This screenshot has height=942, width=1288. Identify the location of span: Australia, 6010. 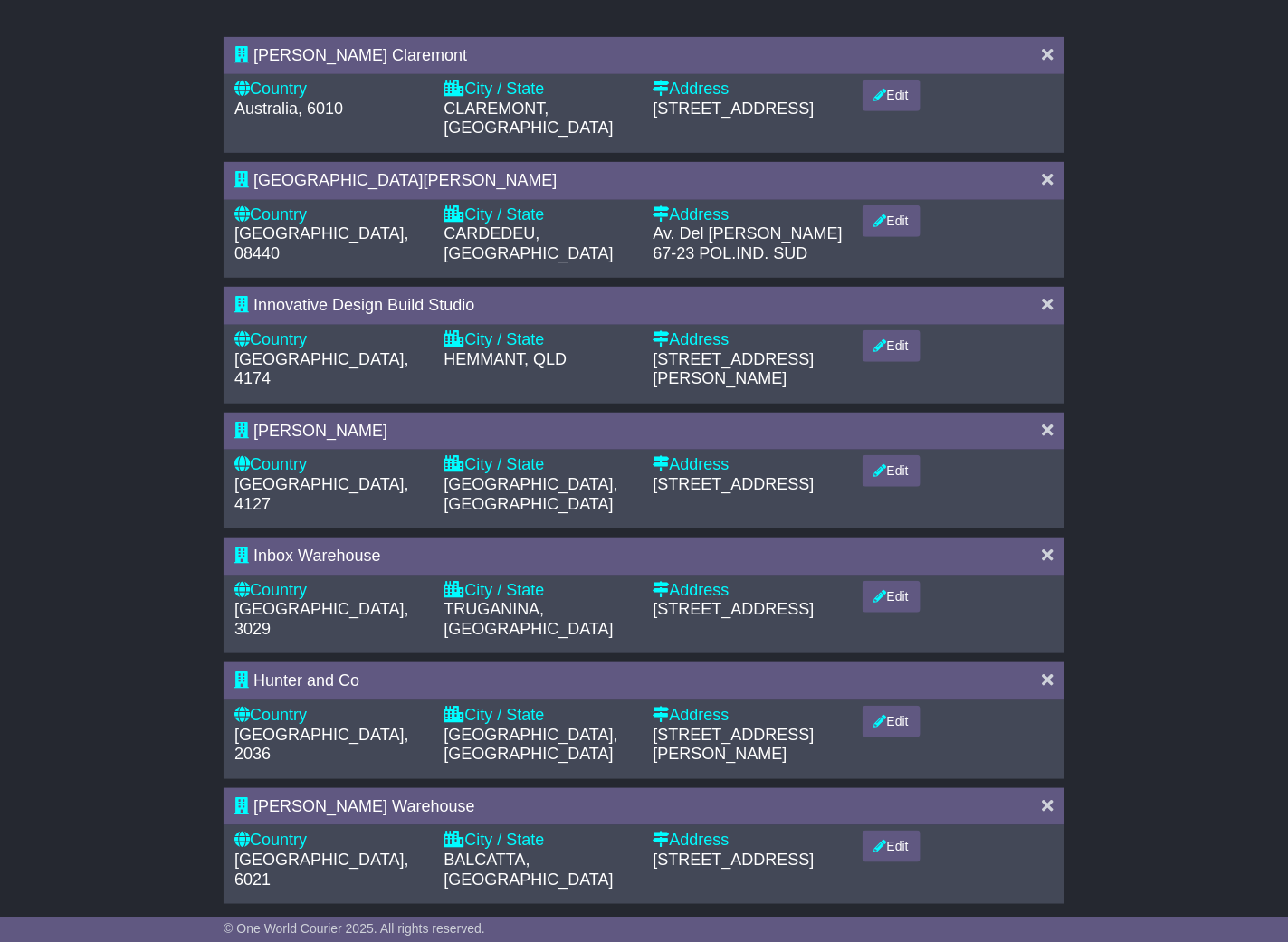
(289, 108).